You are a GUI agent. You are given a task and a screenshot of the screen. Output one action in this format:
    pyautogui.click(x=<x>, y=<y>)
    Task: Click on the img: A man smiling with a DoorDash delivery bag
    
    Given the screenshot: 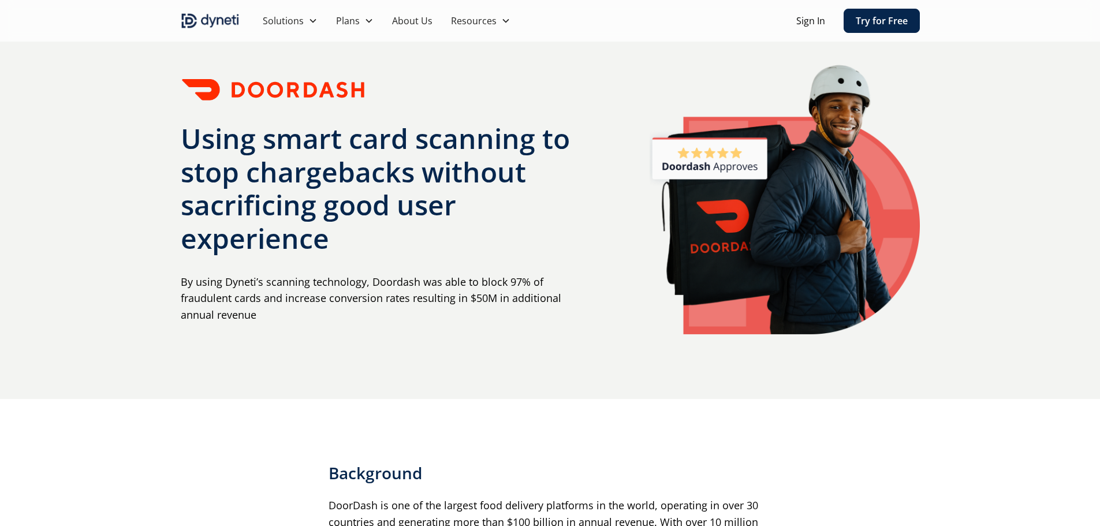 What is the action you would take?
    pyautogui.click(x=784, y=199)
    